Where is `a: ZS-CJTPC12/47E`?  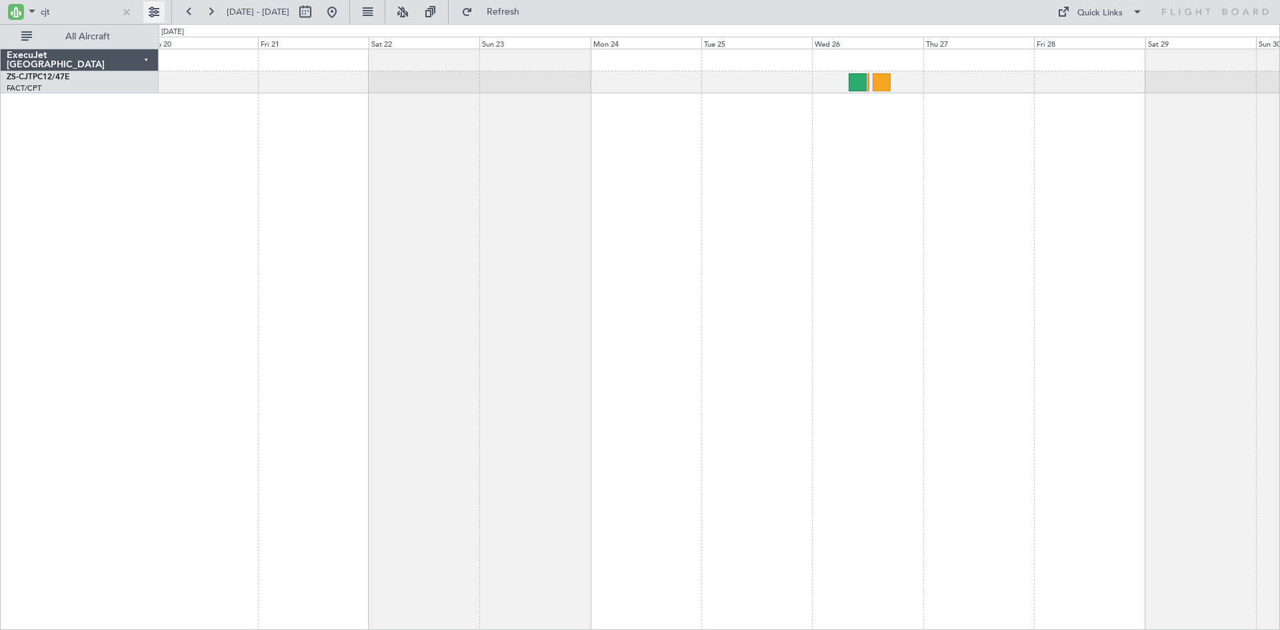
a: ZS-CJTPC12/47E is located at coordinates (38, 77).